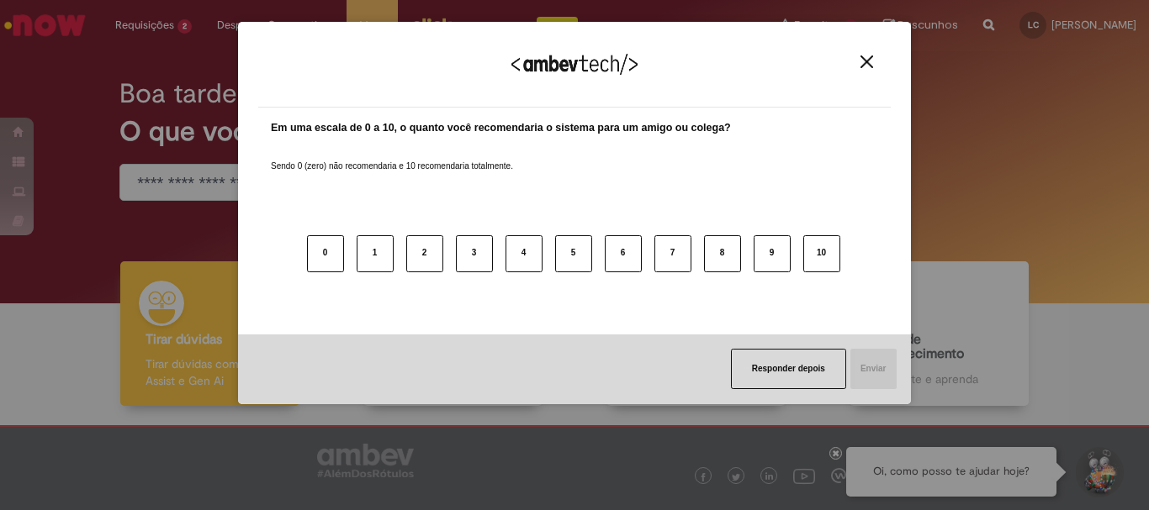  Describe the element at coordinates (425, 254) in the screenshot. I see `button: 2` at that location.